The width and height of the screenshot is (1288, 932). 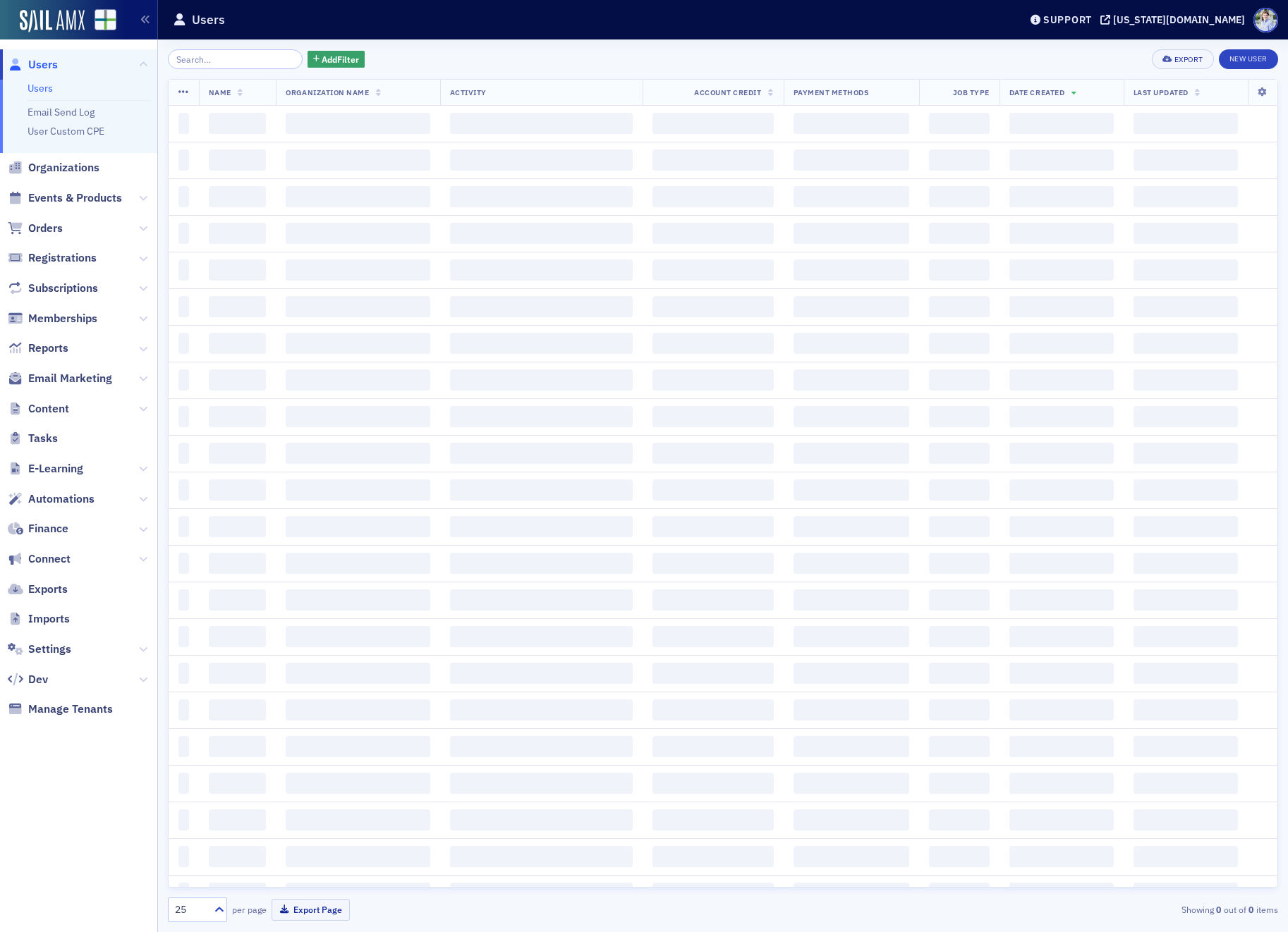 What do you see at coordinates (54, 167) in the screenshot?
I see `a: Organizations` at bounding box center [54, 167].